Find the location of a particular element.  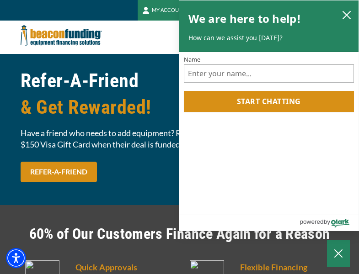

input: Name is located at coordinates (269, 74).